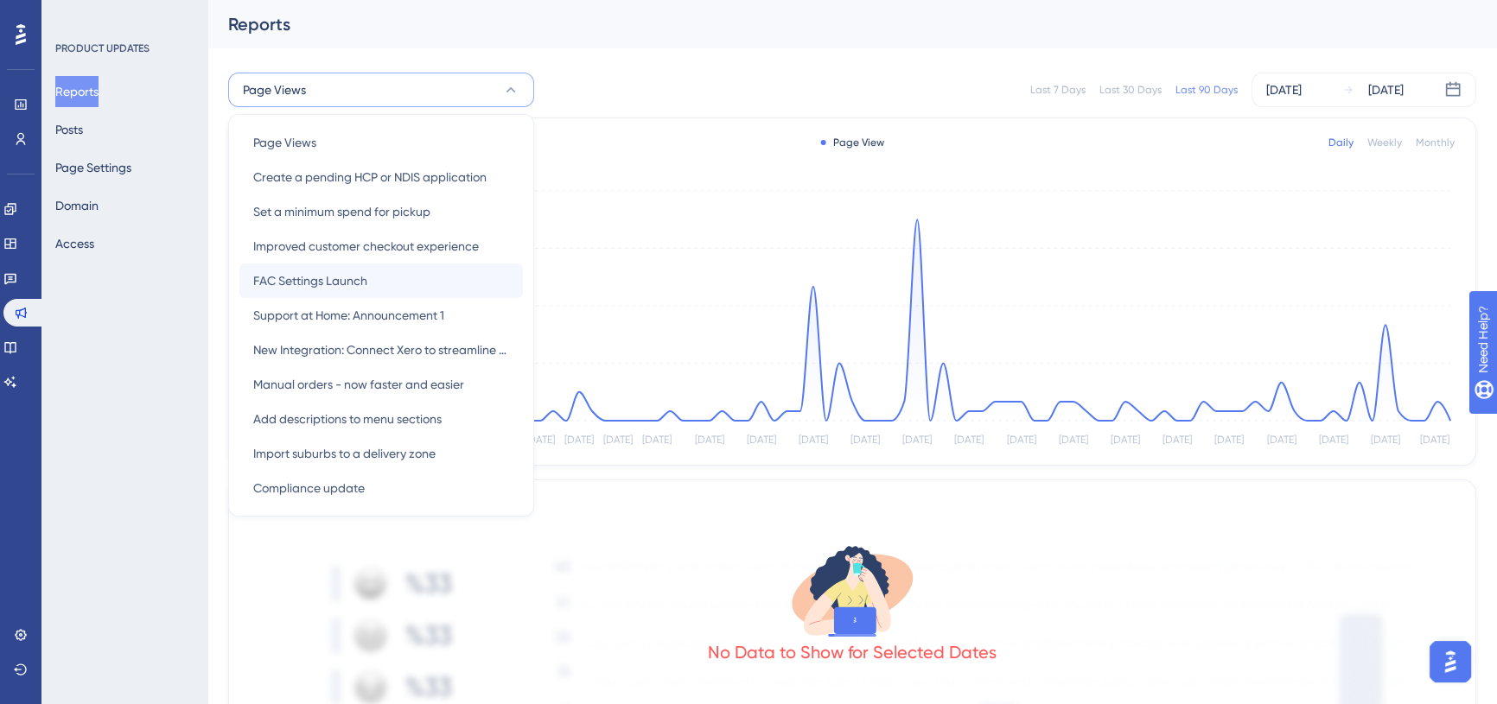 This screenshot has width=1497, height=704. I want to click on div: Monthly, so click(1434, 143).